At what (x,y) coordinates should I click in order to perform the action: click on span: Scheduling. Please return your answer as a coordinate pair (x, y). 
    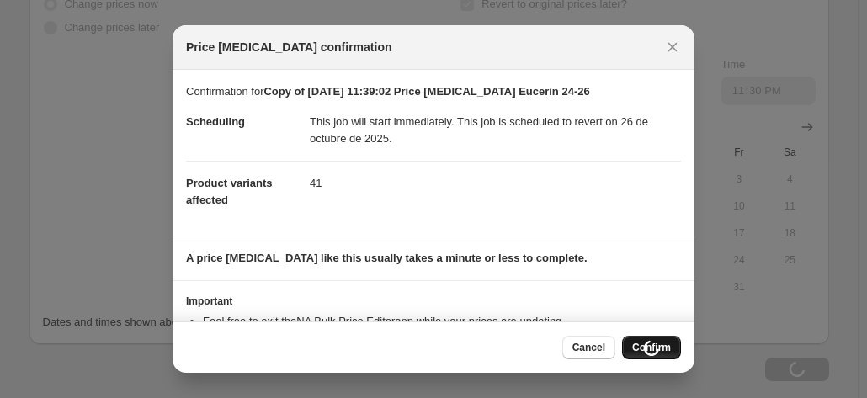
    Looking at the image, I should click on (216, 121).